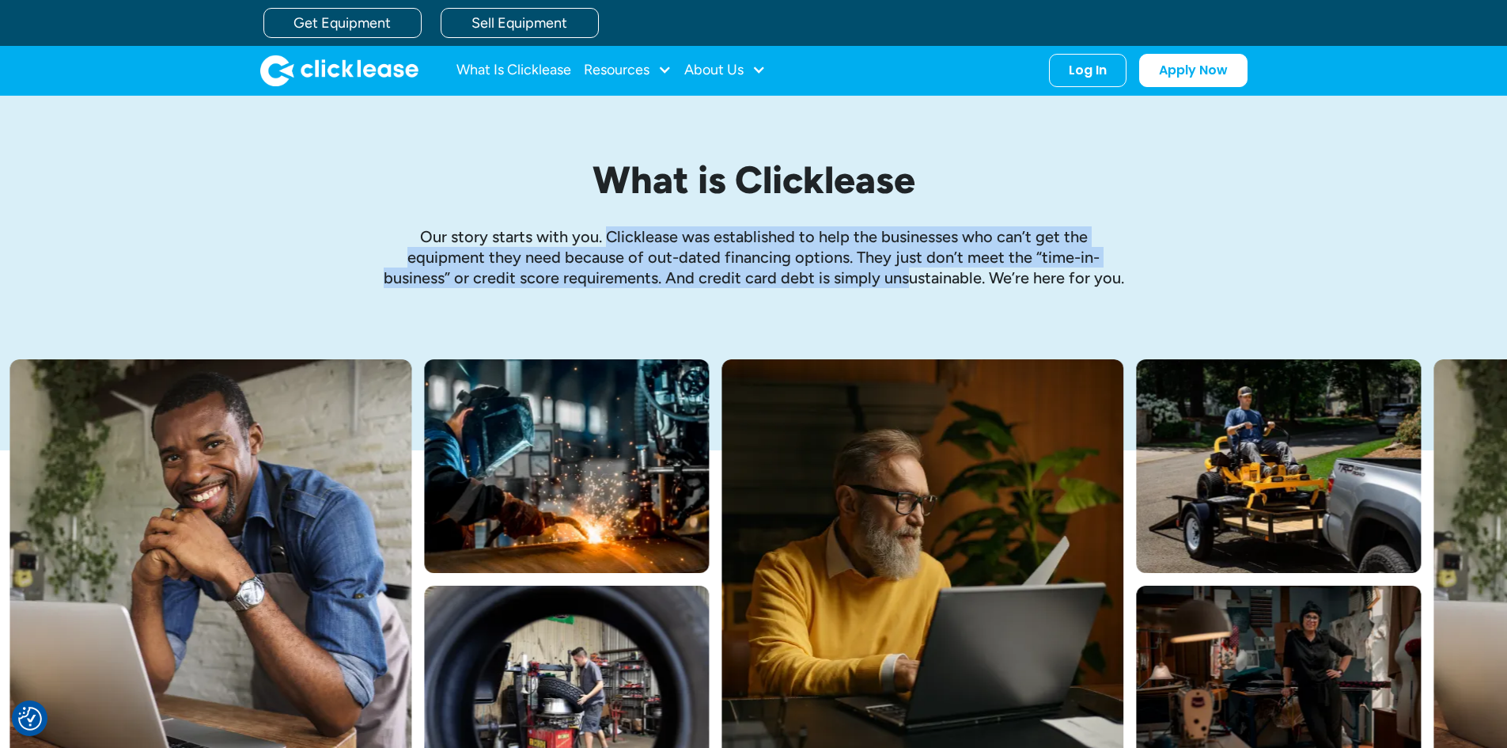 This screenshot has height=748, width=1507. What do you see at coordinates (627, 70) in the screenshot?
I see `div: Resources` at bounding box center [627, 70].